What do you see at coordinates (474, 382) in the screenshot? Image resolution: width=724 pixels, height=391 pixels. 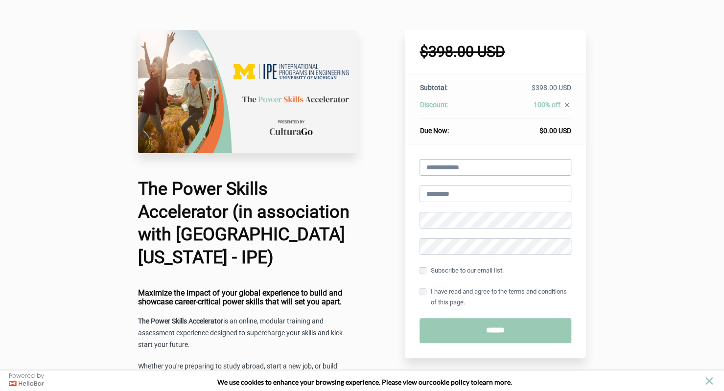 I see `strong: to` at bounding box center [474, 382].